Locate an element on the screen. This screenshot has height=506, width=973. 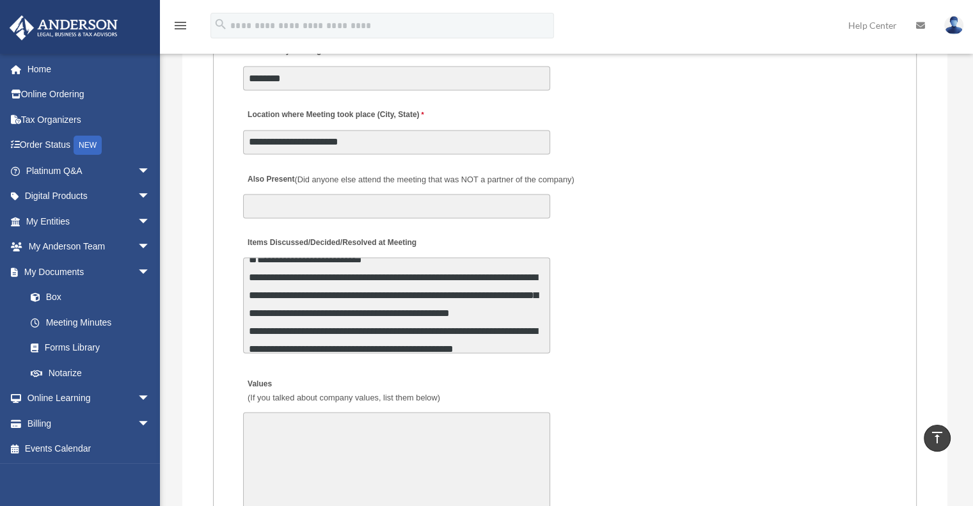
i: menu is located at coordinates (180, 26).